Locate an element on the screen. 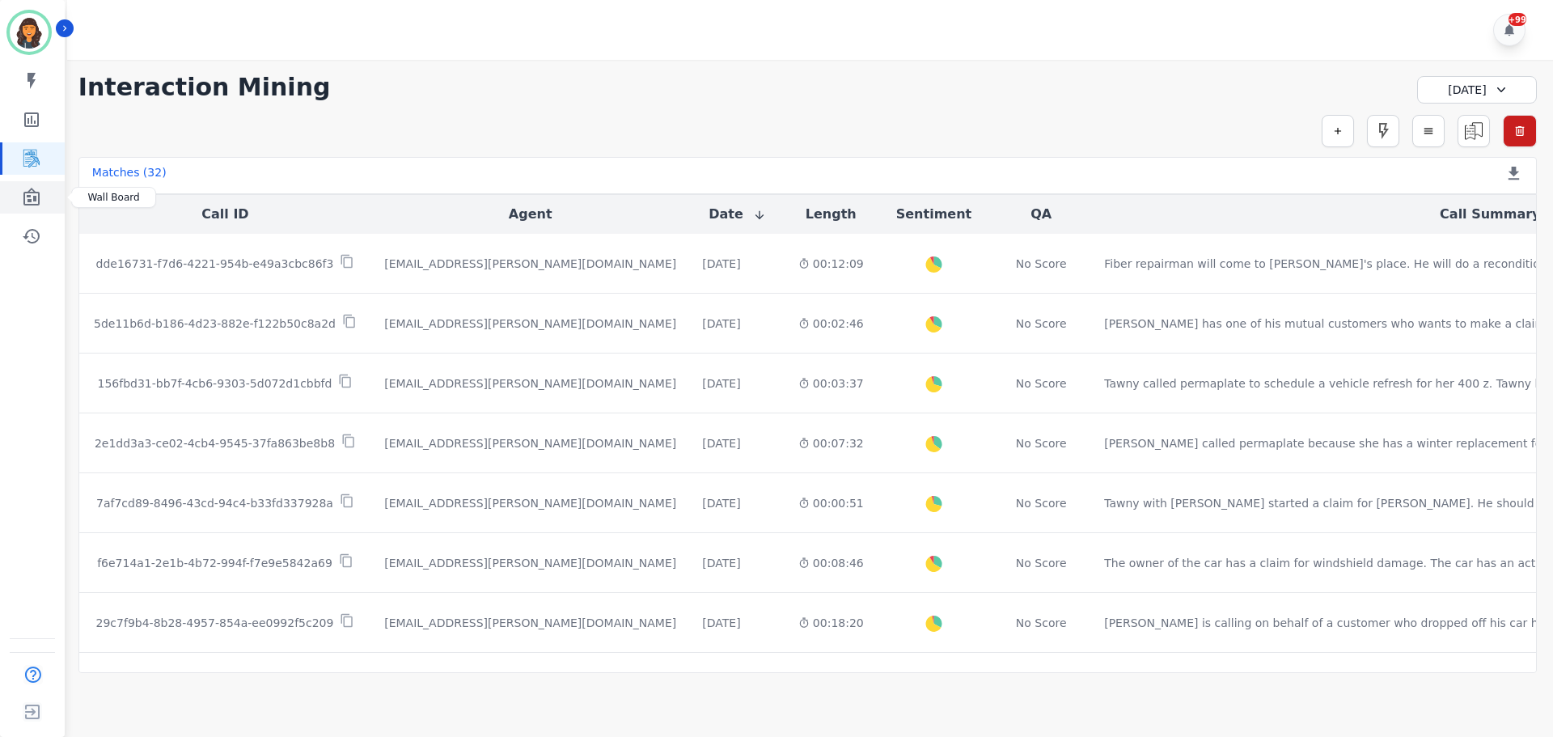  p: 7af7cd89-8496-43cd-94c4-b33fd337928a is located at coordinates (214, 503).